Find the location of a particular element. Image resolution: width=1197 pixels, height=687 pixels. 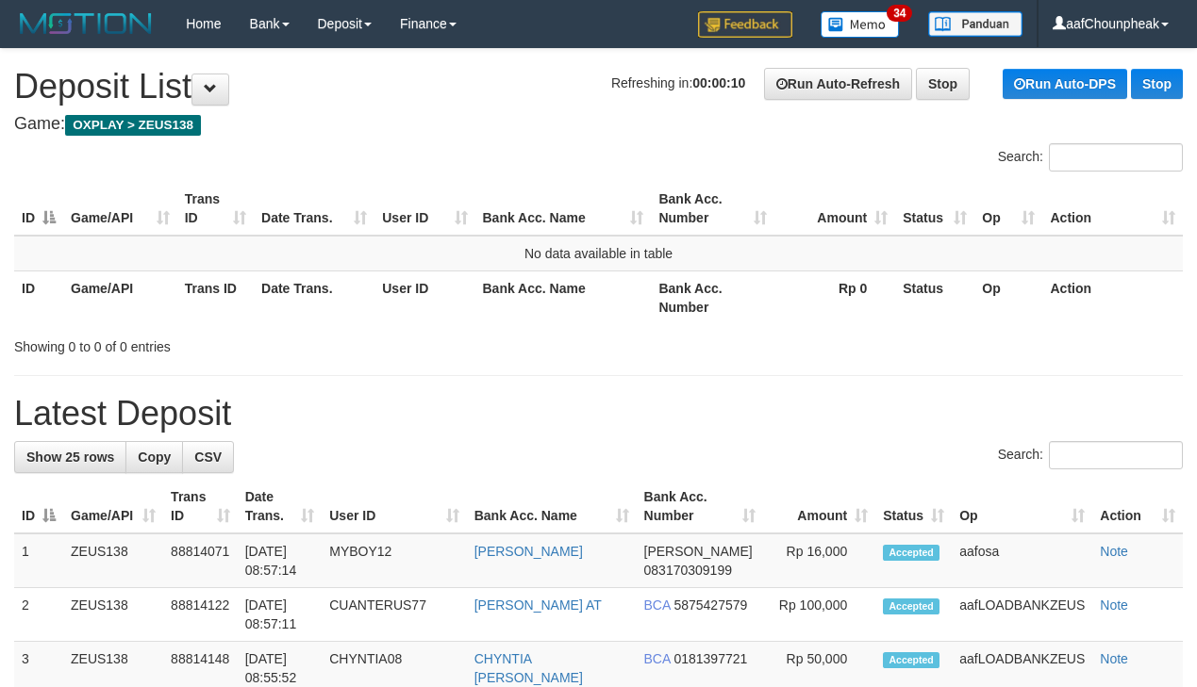

th: Status is located at coordinates (935, 297).